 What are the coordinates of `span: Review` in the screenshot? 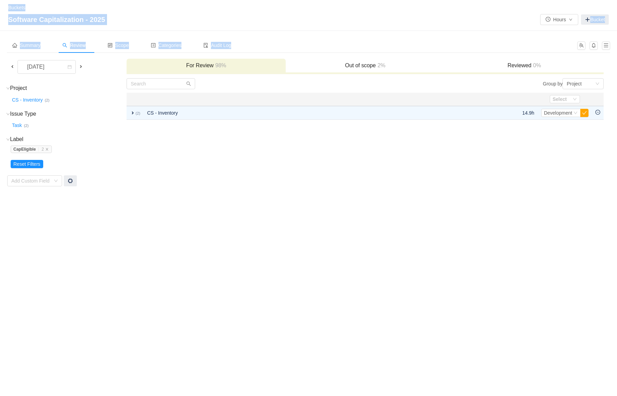 It's located at (74, 45).